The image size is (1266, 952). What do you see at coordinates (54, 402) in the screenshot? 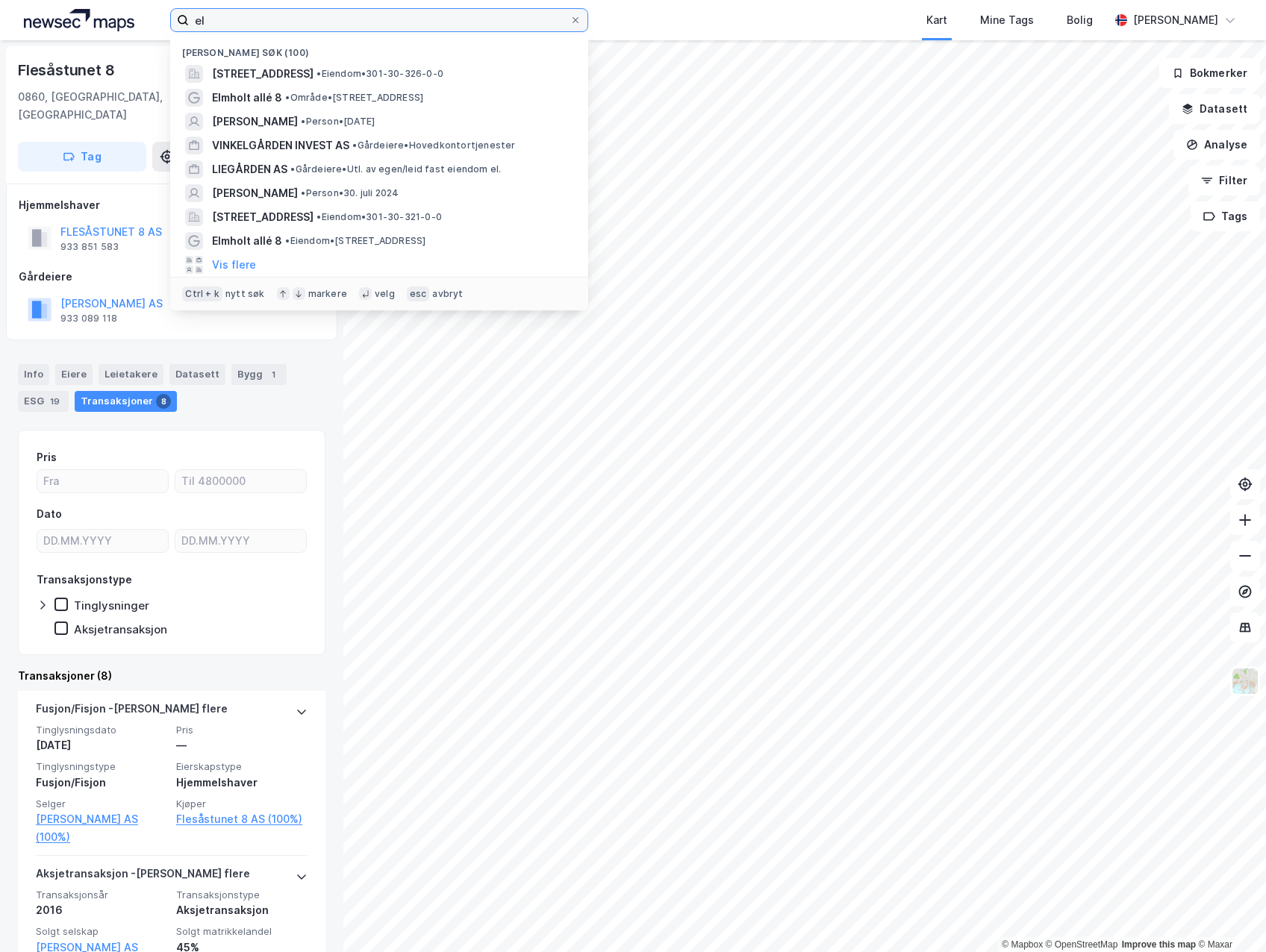
I see `div: 19` at bounding box center [54, 402].